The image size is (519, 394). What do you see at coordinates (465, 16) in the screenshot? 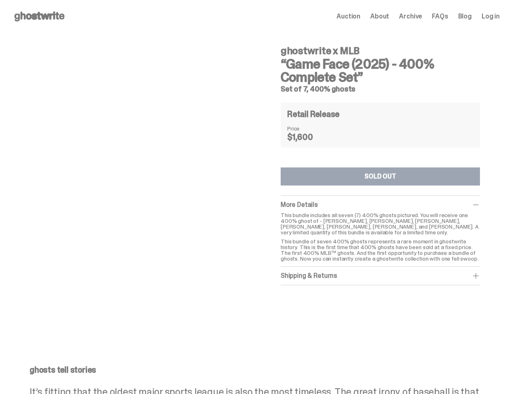
I see `a: Blog` at bounding box center [465, 16].